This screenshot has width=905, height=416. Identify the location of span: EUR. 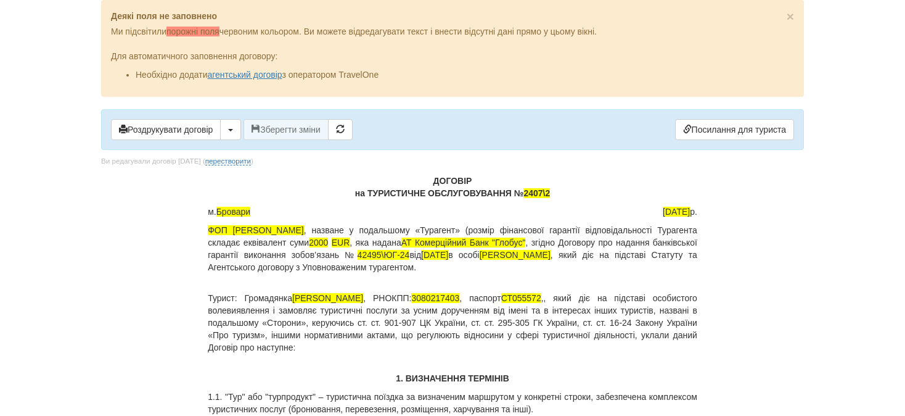
(341, 242).